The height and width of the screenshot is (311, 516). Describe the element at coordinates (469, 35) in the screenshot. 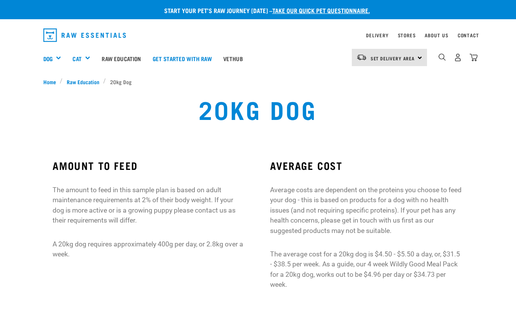

I see `a: Contact` at that location.